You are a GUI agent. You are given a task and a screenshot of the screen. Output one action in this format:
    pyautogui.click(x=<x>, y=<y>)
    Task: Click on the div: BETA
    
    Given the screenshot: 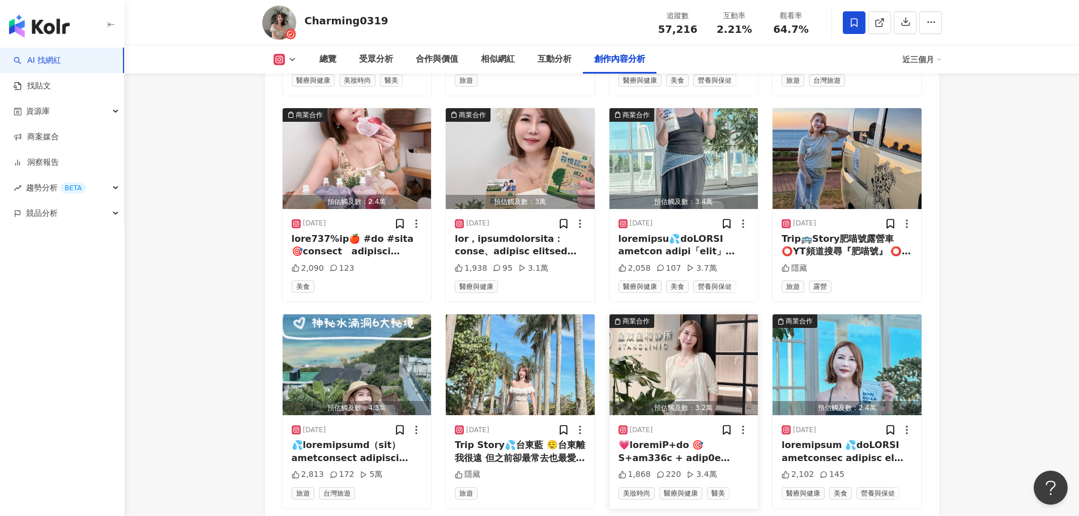 What is the action you would take?
    pyautogui.click(x=73, y=188)
    